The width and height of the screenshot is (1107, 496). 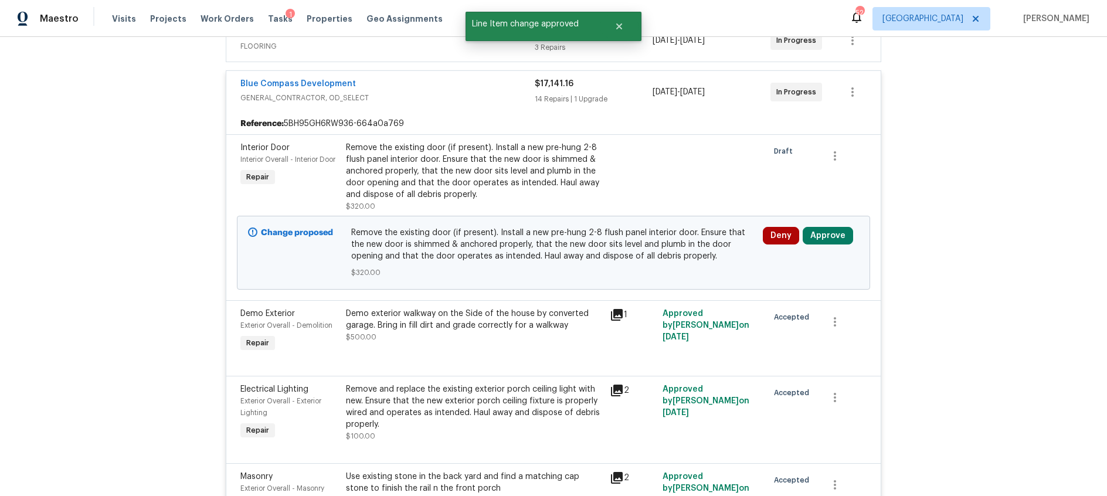 What do you see at coordinates (474, 407) in the screenshot?
I see `div: Remove and replace the existing exterior porch ceiling light with new. Ensure that the new exteri...` at bounding box center [474, 407].